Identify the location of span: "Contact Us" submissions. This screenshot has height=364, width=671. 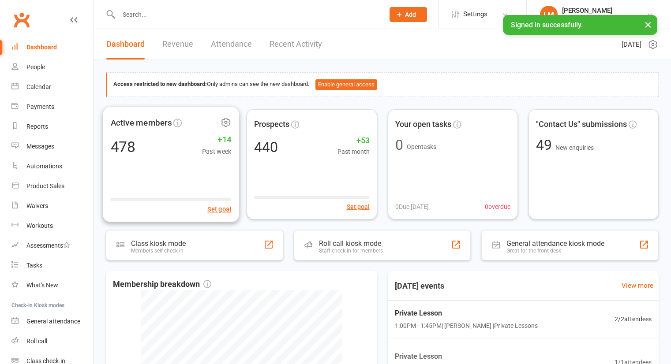
(581, 124).